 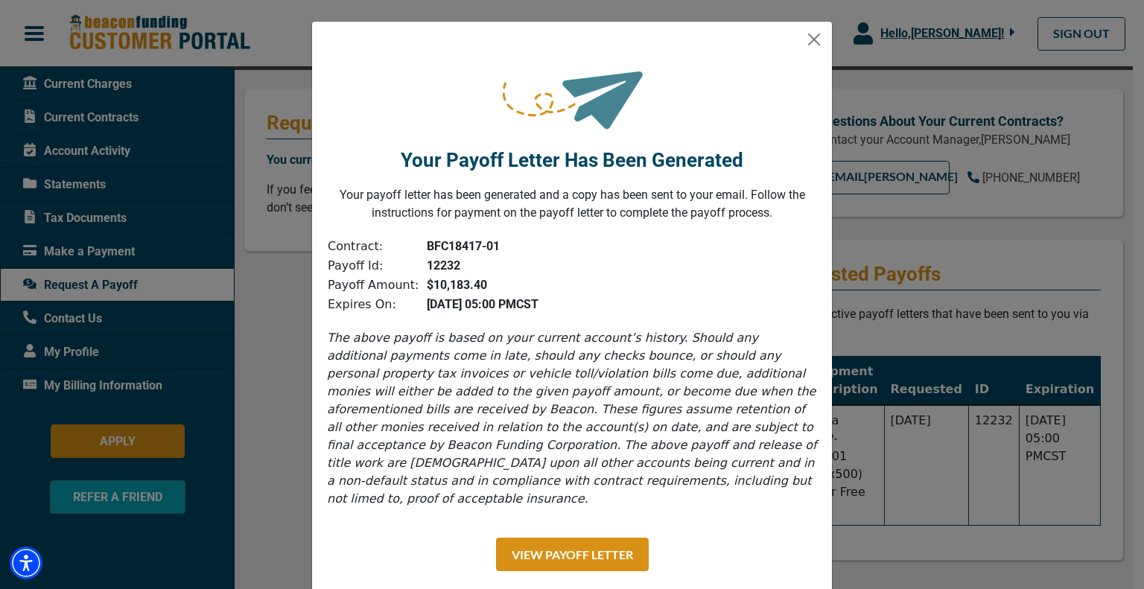 What do you see at coordinates (373, 246) in the screenshot?
I see `td: Contract:` at bounding box center [373, 246].